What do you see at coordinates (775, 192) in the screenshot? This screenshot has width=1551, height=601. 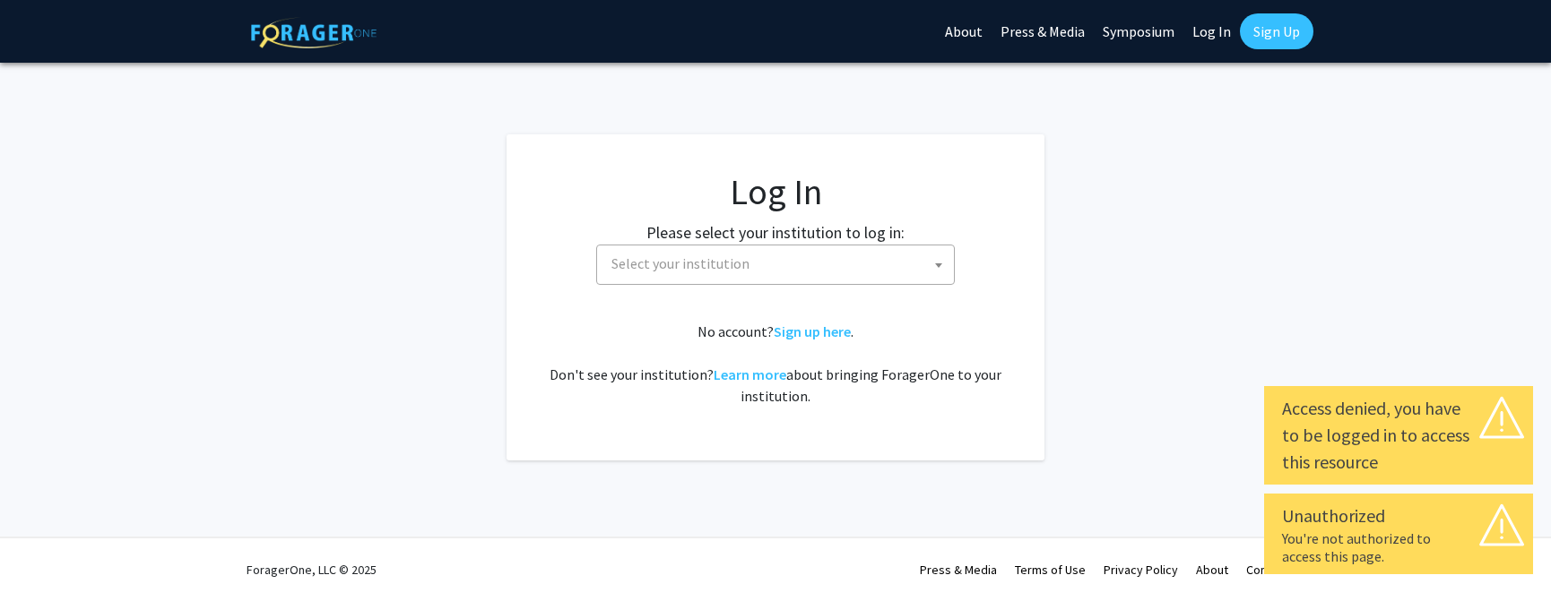 I see `h1: Log In` at bounding box center [775, 192].